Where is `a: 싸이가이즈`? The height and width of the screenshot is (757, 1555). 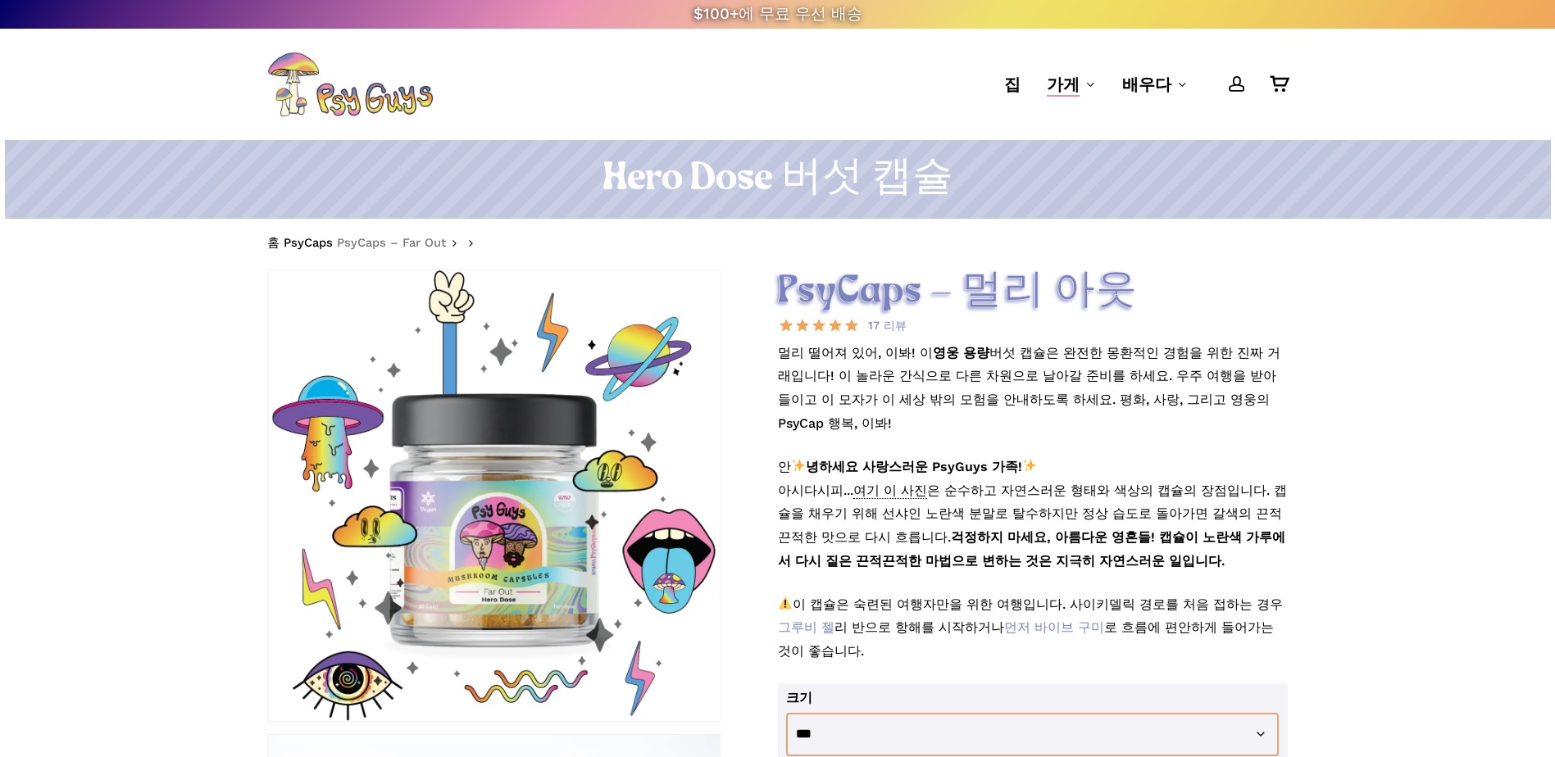 a: 싸이가이즈 is located at coordinates (350, 84).